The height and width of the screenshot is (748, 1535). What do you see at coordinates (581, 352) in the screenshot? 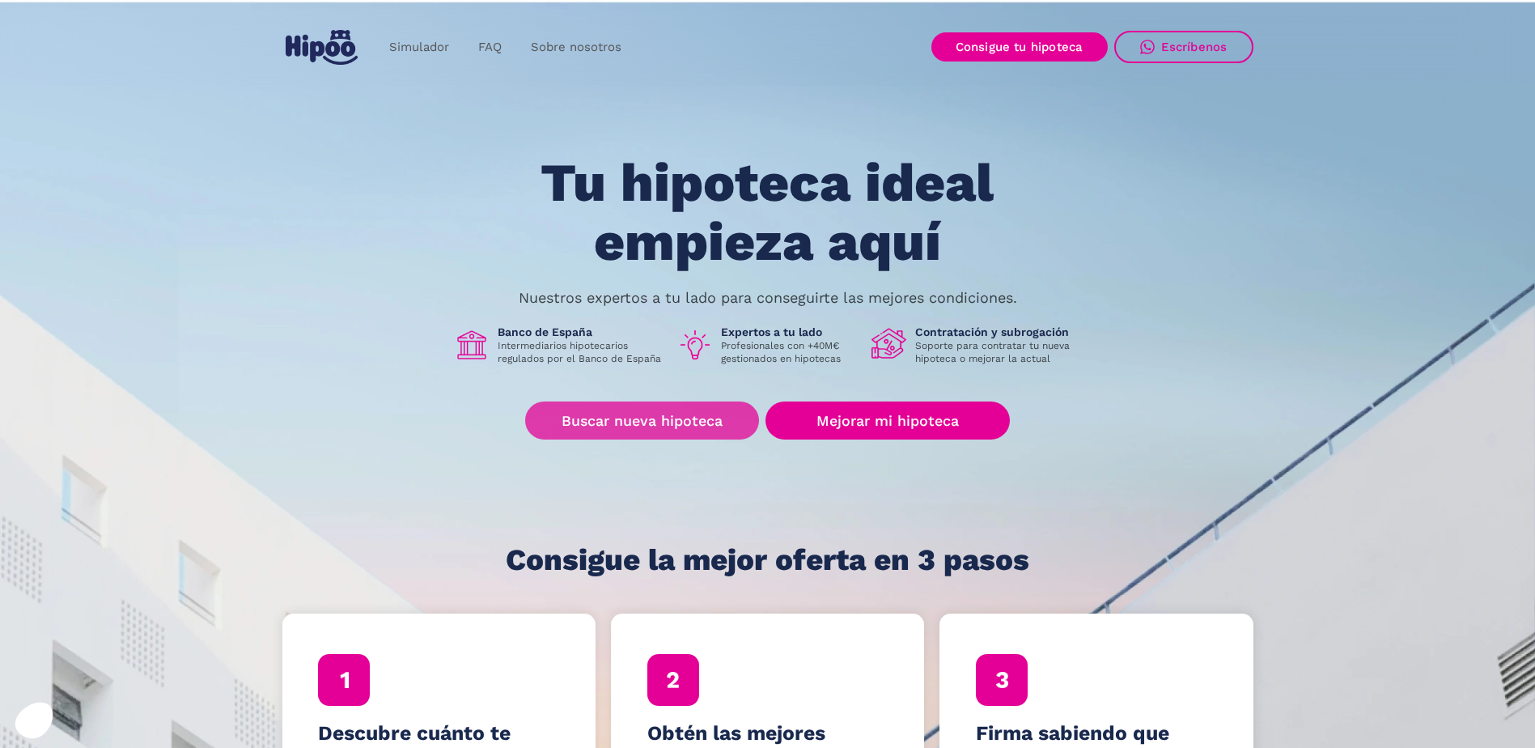
I see `p: Intermediarios hipotecarios regulados por el Banco de España` at bounding box center [581, 352].